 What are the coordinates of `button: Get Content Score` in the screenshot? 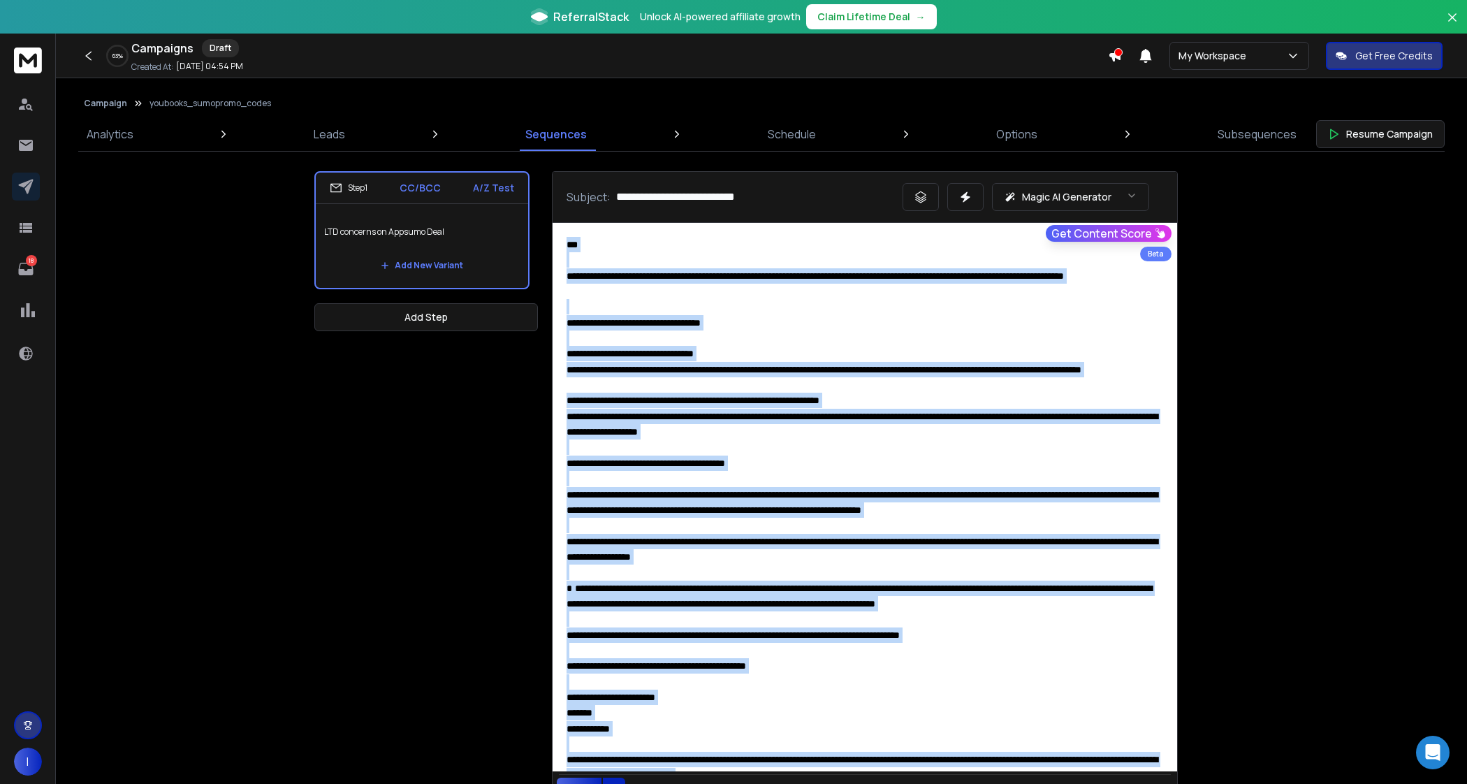 It's located at (1109, 233).